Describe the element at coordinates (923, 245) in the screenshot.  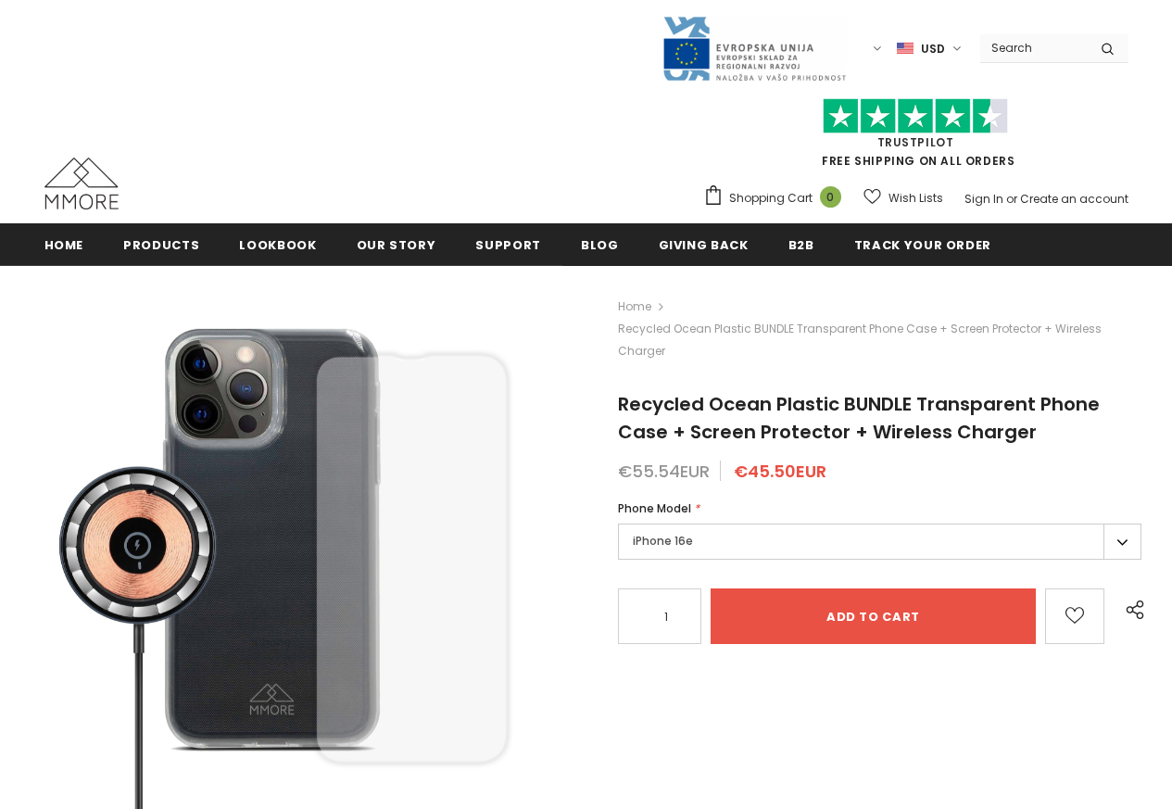
I see `span: Track your order` at that location.